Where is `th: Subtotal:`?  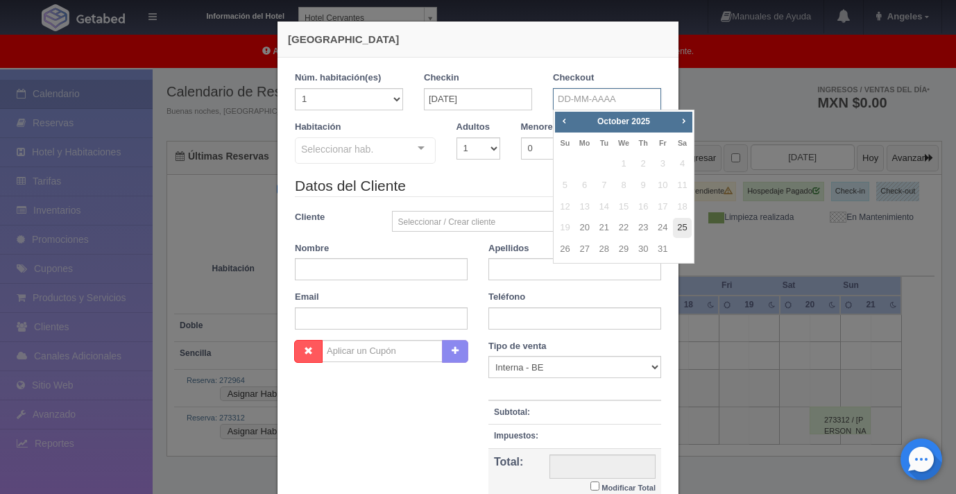
th: Subtotal: is located at coordinates (516, 412).